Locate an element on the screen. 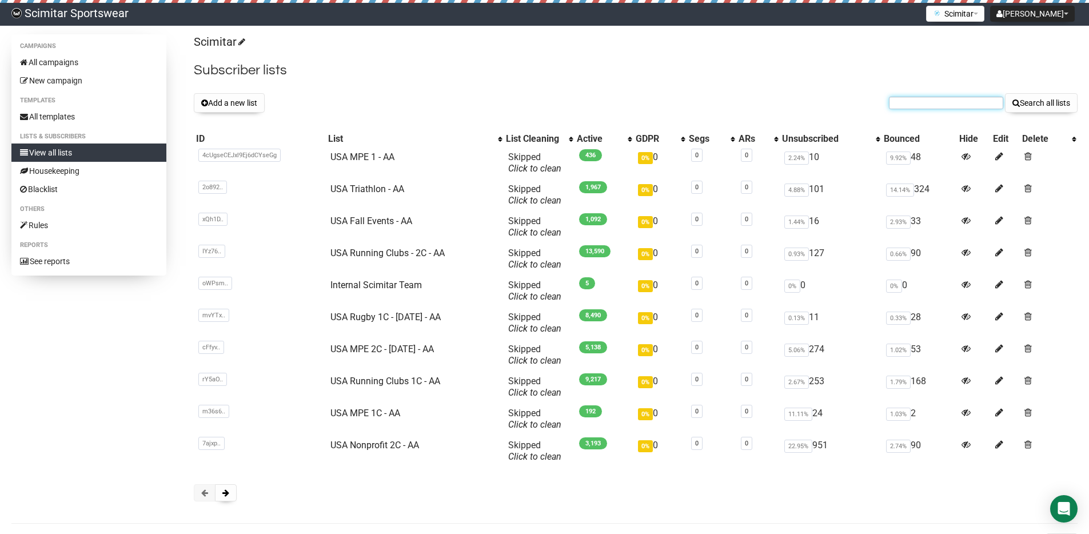 Image resolution: width=1089 pixels, height=534 pixels. td: 168 is located at coordinates (919, 387).